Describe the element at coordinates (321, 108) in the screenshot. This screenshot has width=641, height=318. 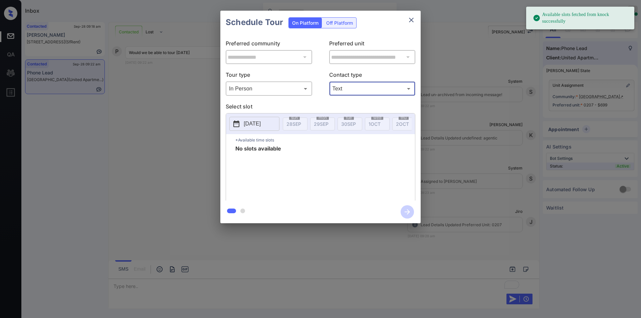
I see `p: Select slot` at that location.